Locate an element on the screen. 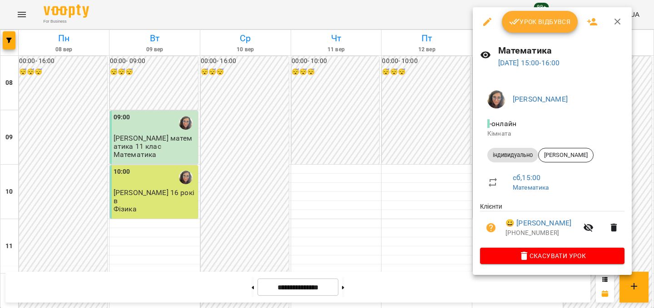  span: індивидуально is located at coordinates (513, 155).